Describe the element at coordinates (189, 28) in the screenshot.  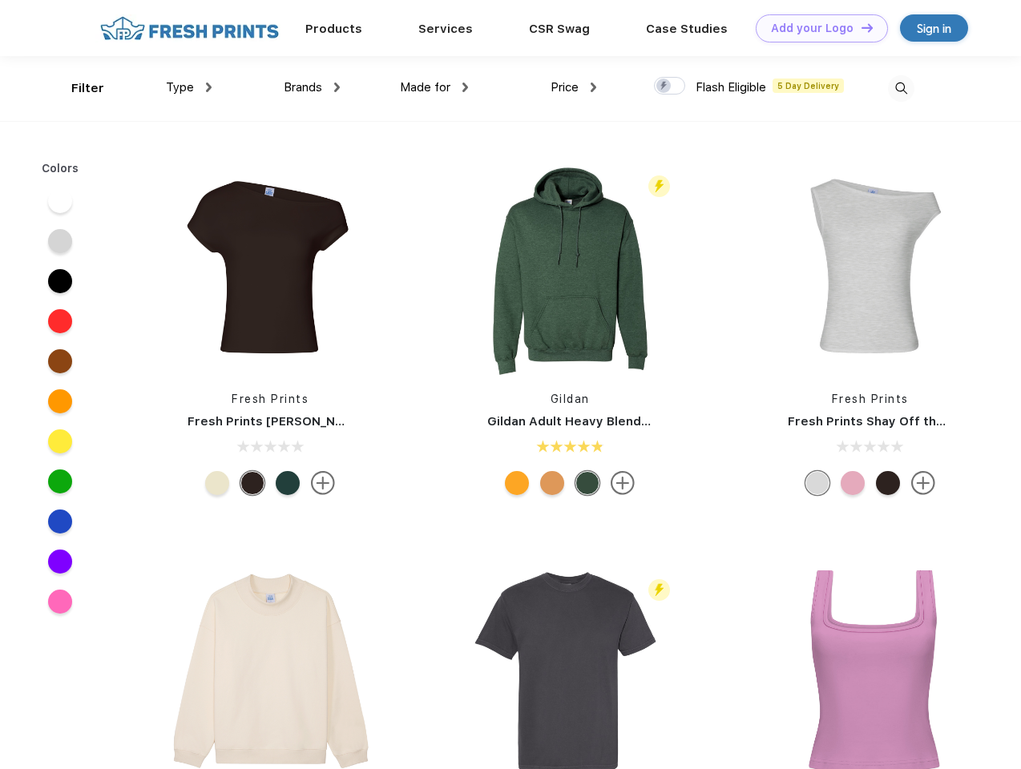
I see `img: fo%20logo%202.webp` at that location.